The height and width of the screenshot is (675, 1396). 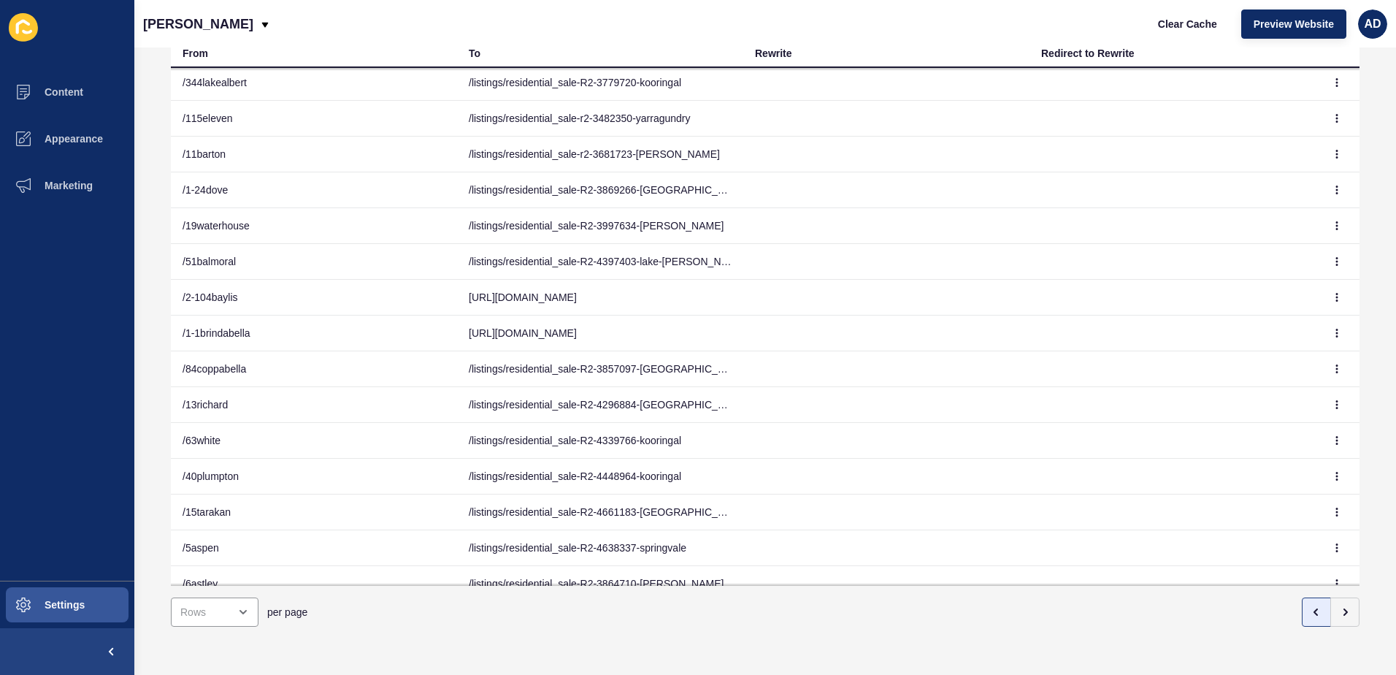 I want to click on td: /2-104baylis, so click(x=314, y=297).